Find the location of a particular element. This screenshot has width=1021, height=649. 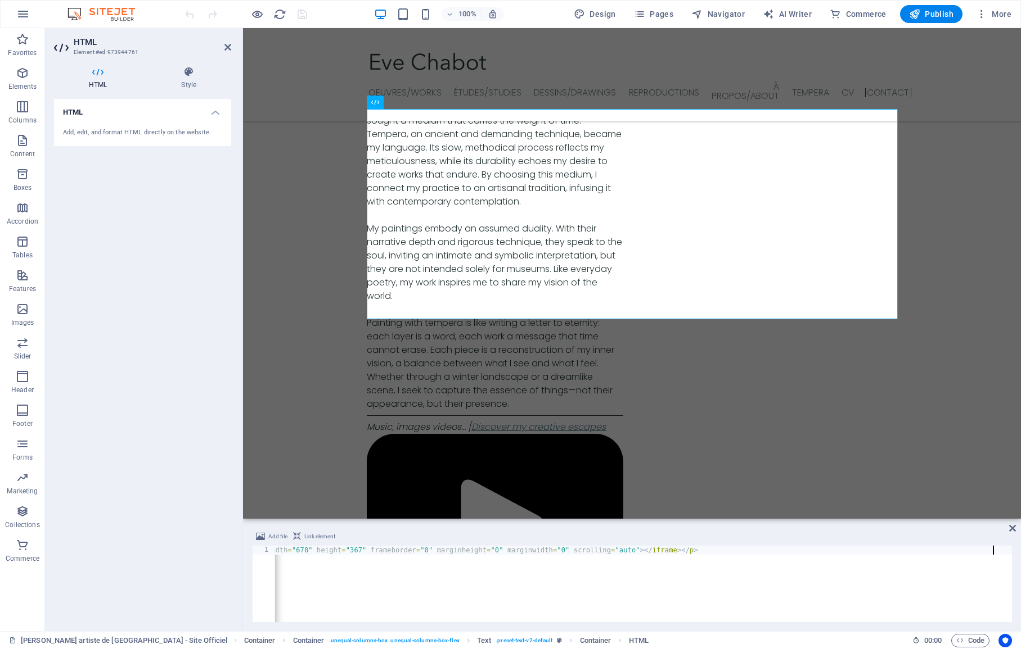

img: Editor Logo is located at coordinates (107, 14).